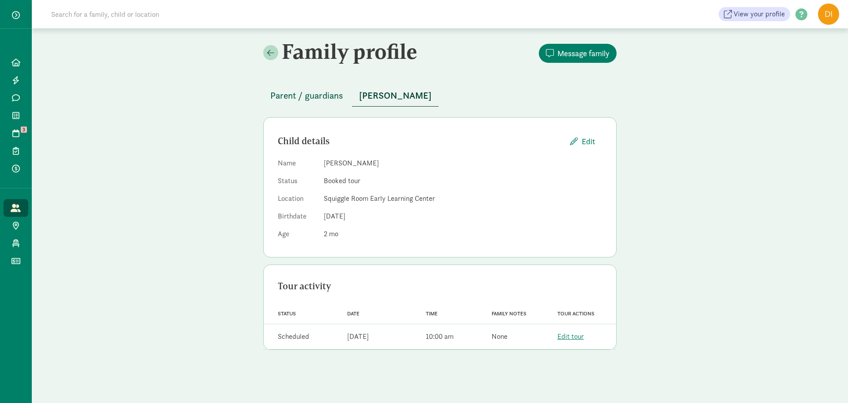  I want to click on a: 3, so click(16, 133).